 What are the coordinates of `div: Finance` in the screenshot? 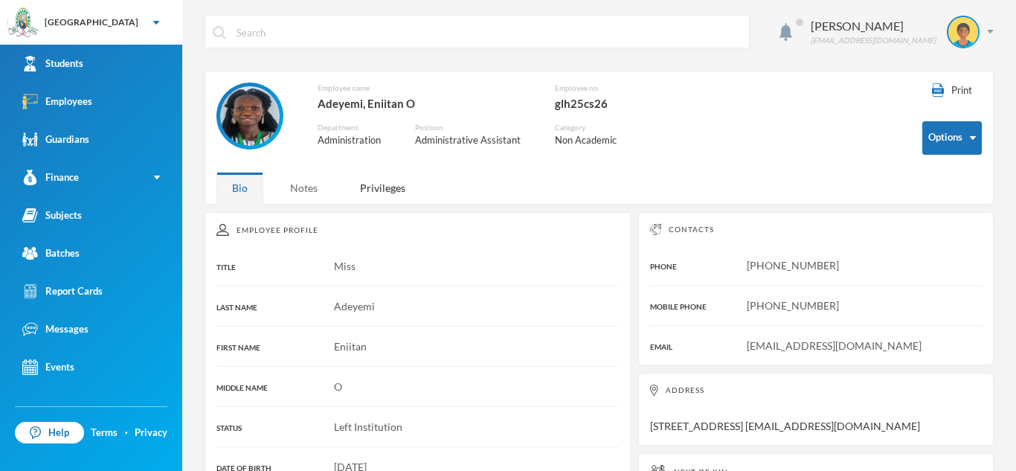 It's located at (51, 177).